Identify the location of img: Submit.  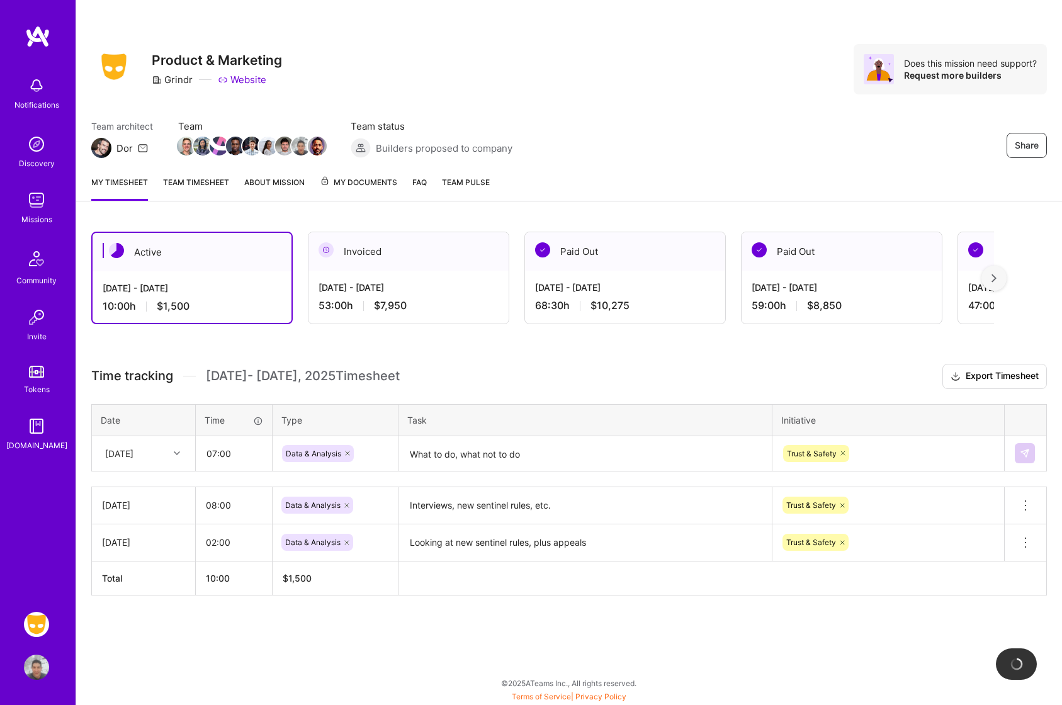
(1025, 453).